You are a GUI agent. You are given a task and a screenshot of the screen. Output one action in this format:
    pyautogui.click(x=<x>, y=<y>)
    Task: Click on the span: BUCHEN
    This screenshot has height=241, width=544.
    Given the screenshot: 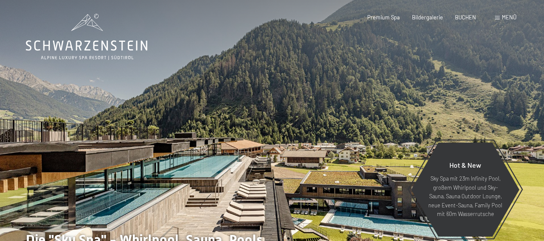 What is the action you would take?
    pyautogui.click(x=466, y=17)
    